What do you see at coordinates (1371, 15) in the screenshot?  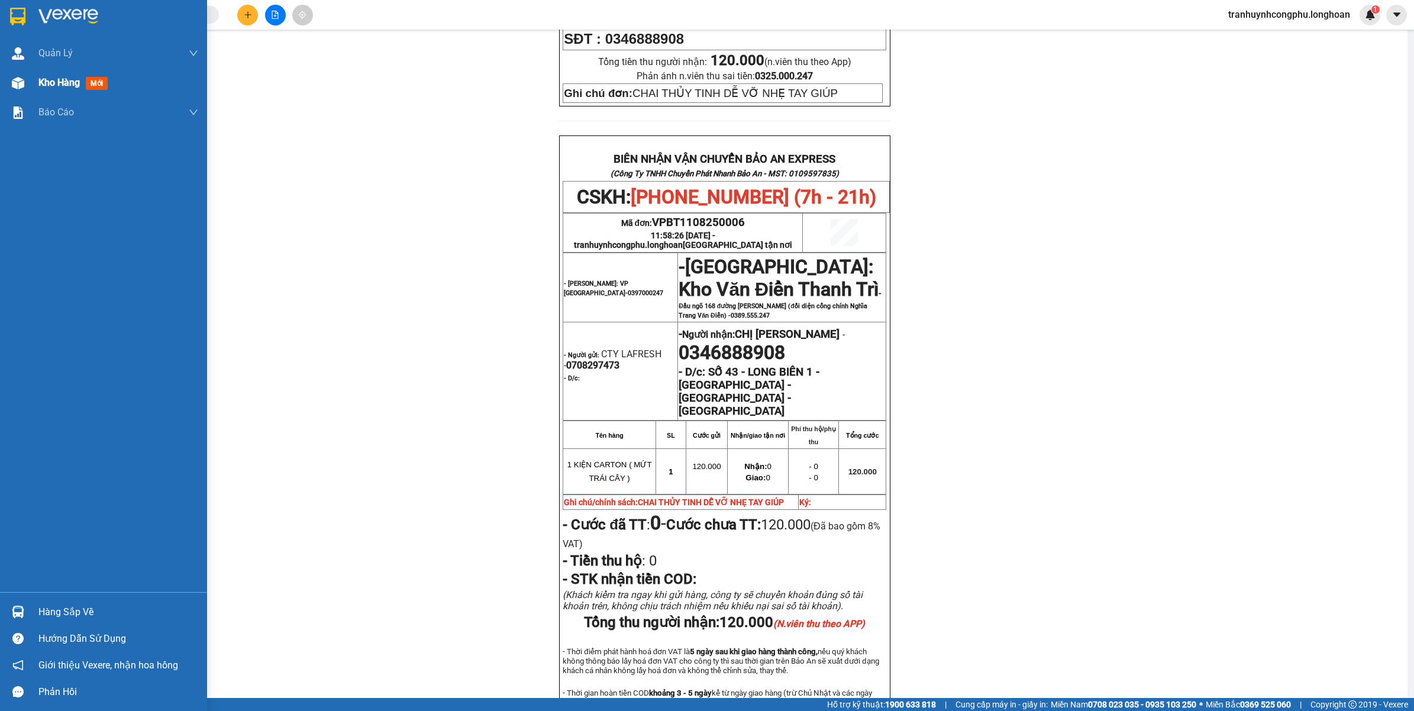 I see `img: icon-new-feature` at bounding box center [1371, 15].